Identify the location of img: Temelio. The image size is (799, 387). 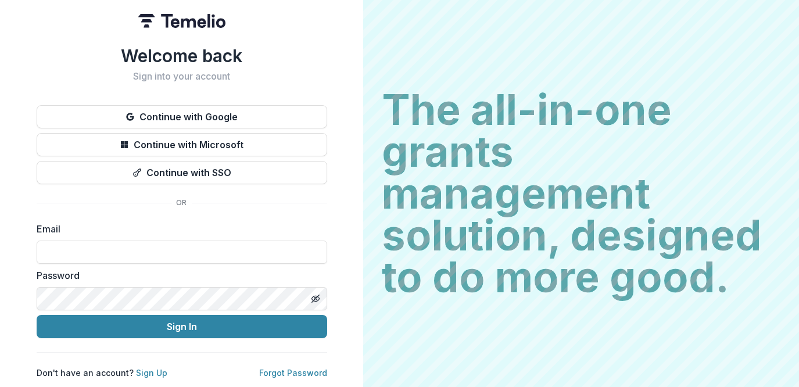
(182, 21).